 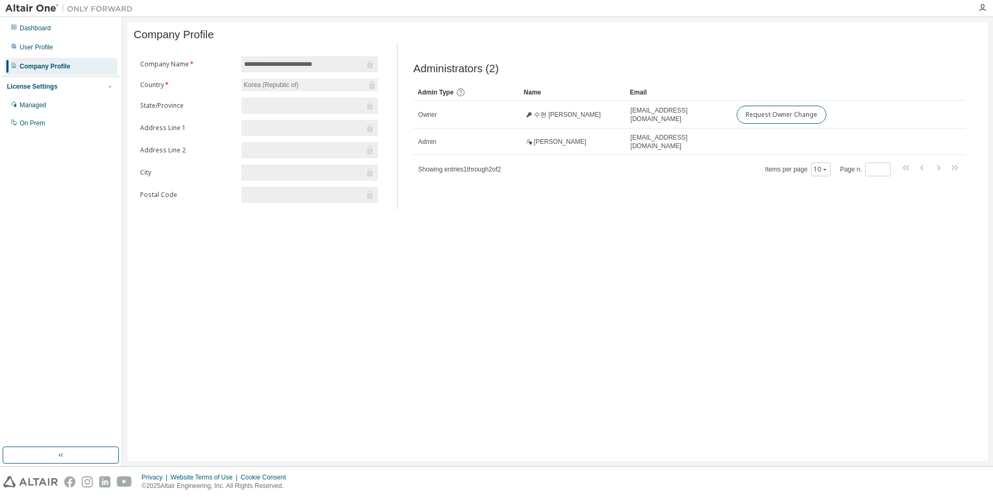 What do you see at coordinates (187, 195) in the screenshot?
I see `label: Postal Code` at bounding box center [187, 195].